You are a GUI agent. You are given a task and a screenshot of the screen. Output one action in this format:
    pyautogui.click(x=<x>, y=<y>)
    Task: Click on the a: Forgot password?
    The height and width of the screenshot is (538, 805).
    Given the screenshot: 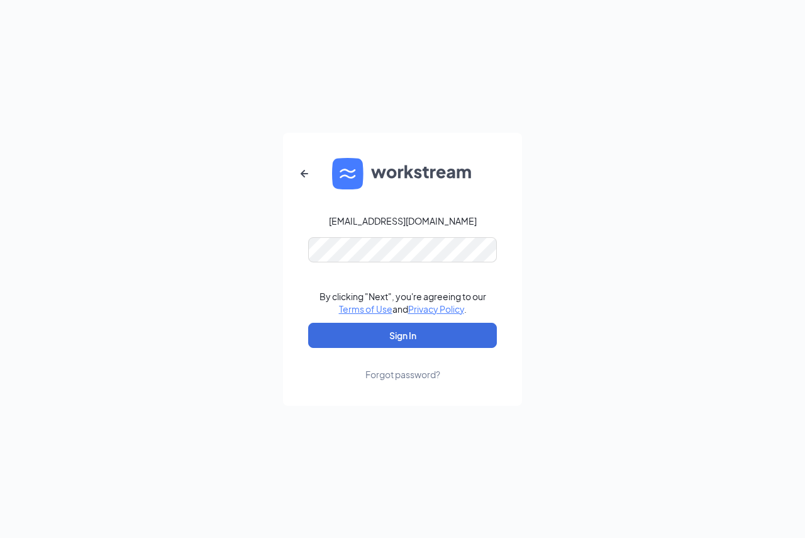 What is the action you would take?
    pyautogui.click(x=402, y=364)
    